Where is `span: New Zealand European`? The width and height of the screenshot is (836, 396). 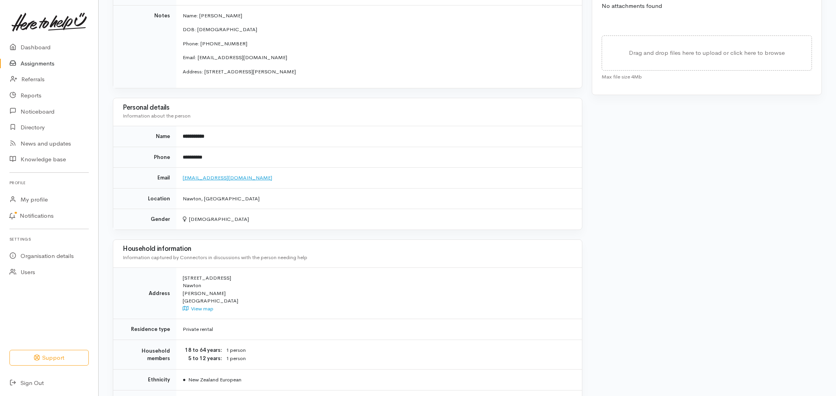
span: New Zealand European is located at coordinates (212, 380).